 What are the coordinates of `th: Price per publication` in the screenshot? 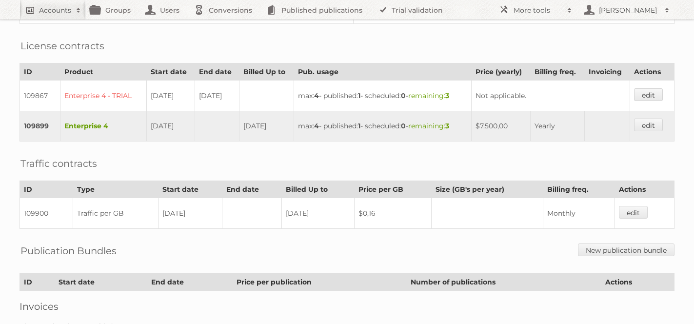 It's located at (320, 282).